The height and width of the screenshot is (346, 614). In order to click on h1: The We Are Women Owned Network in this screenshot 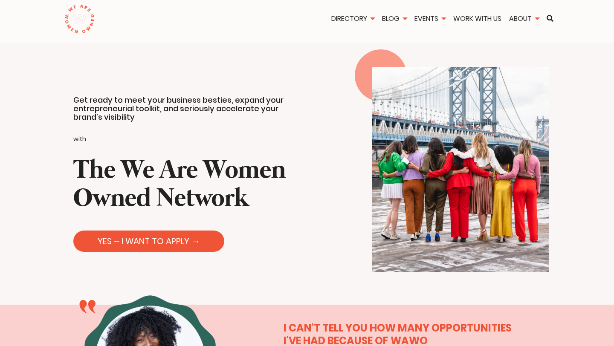, I will do `click(186, 185)`.